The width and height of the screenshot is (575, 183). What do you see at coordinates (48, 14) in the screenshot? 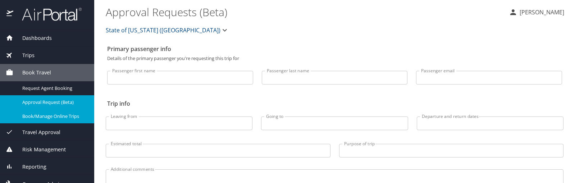
I see `img: airportal-logo.png` at bounding box center [48, 14].